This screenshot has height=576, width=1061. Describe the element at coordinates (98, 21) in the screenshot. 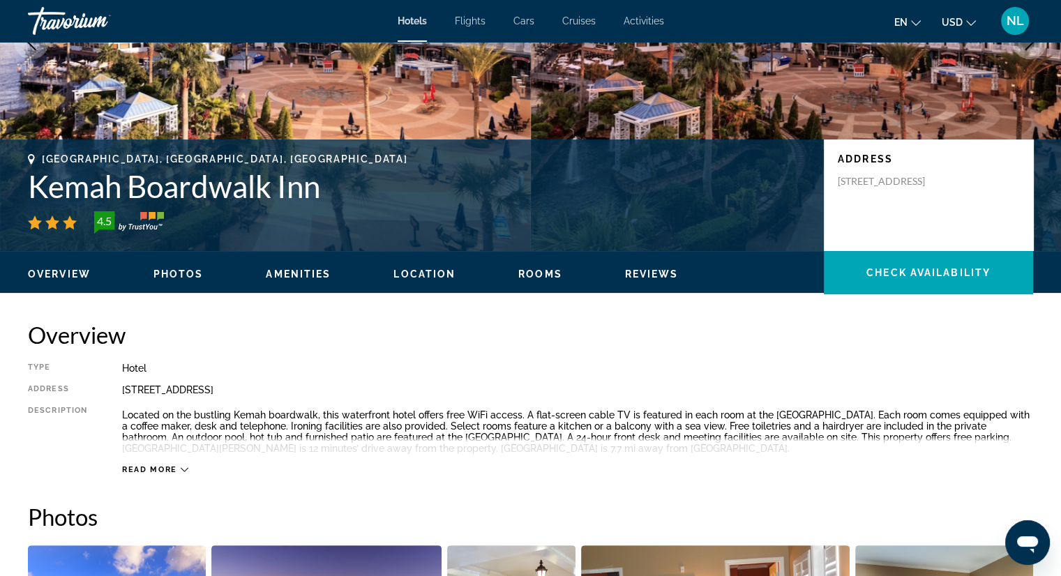

I see `a: Travorium` at that location.